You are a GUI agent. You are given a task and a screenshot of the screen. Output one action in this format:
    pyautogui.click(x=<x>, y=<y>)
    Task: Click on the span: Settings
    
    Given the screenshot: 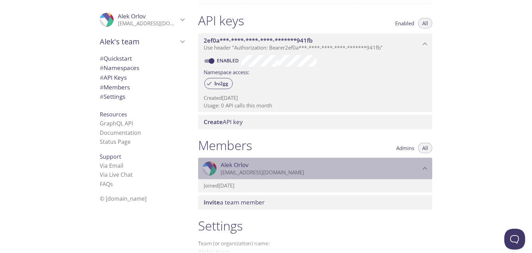 What is the action you would take?
    pyautogui.click(x=112, y=96)
    